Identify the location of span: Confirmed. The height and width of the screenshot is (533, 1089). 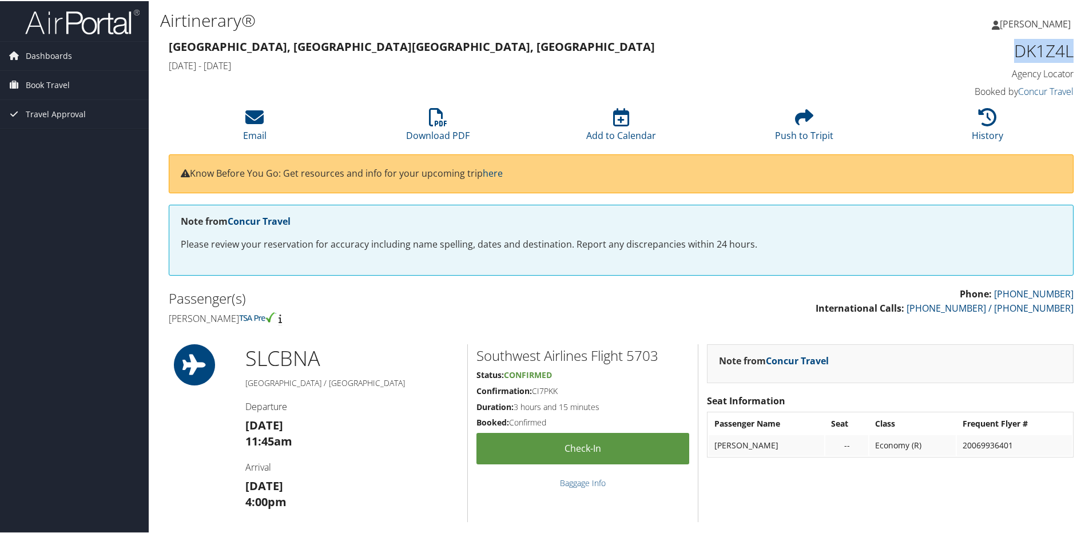
(528, 374).